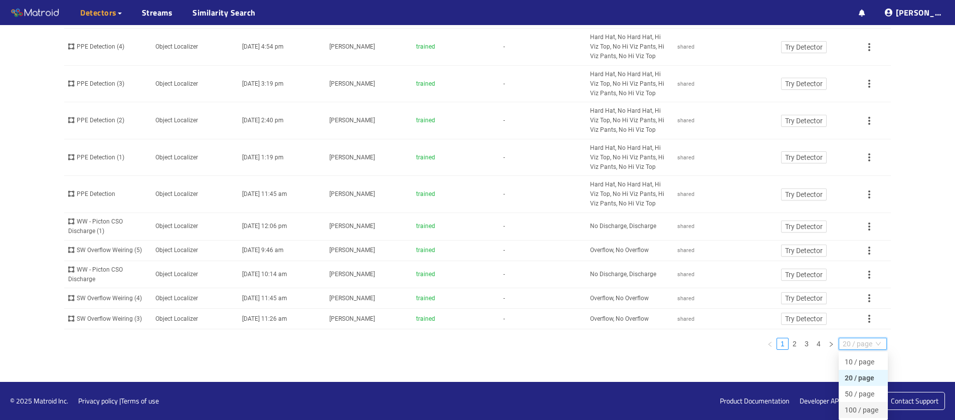  I want to click on a: Contact Support, so click(909, 401).